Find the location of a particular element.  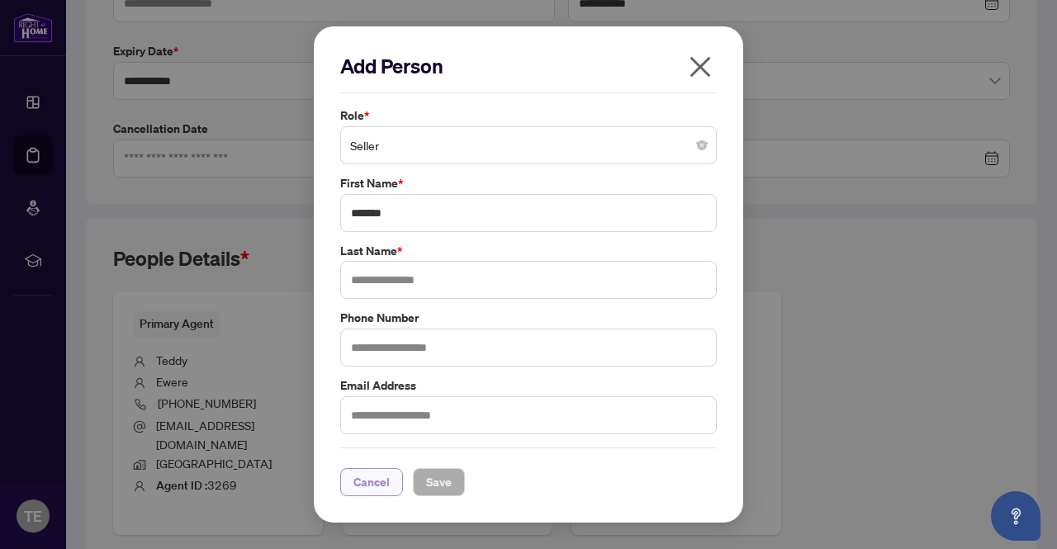

span: close is located at coordinates (700, 67).